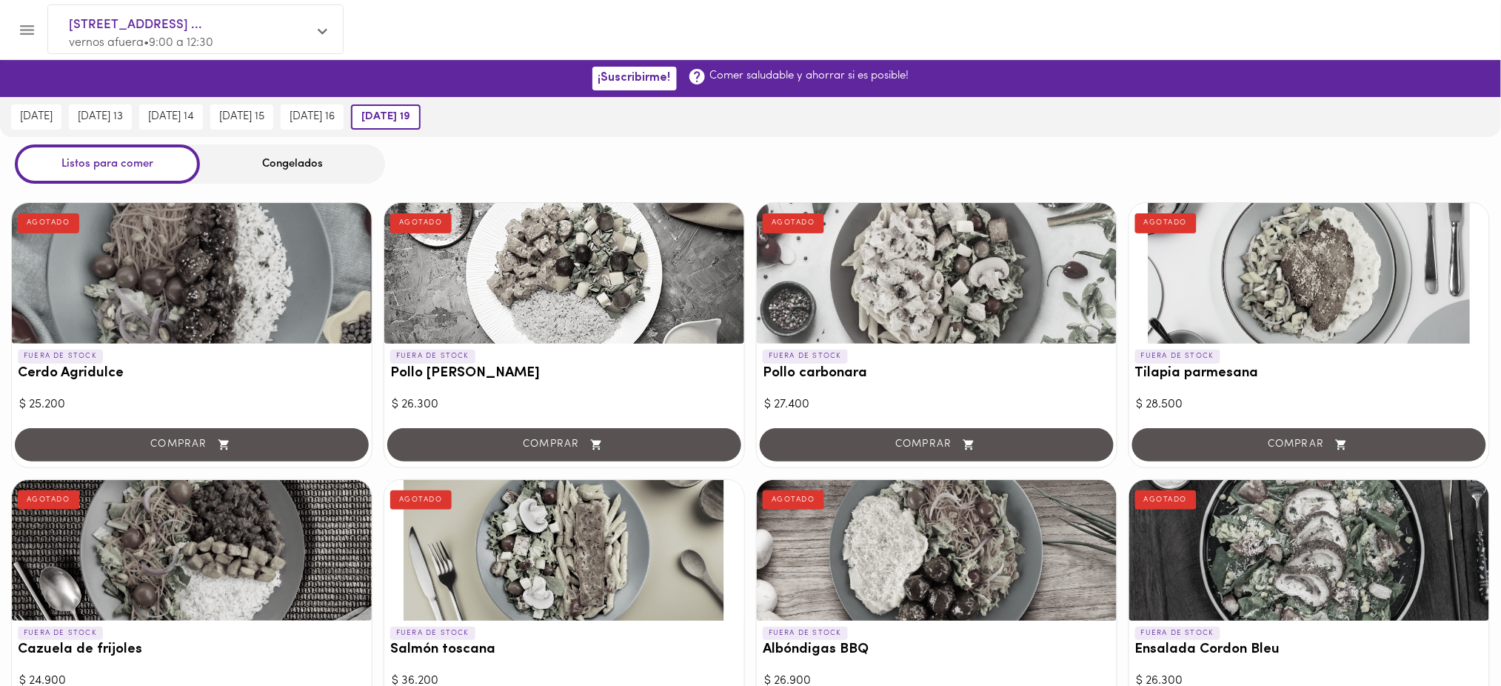 The image size is (1501, 686). Describe the element at coordinates (564, 550) in the screenshot. I see `div: Salmón toscana` at that location.